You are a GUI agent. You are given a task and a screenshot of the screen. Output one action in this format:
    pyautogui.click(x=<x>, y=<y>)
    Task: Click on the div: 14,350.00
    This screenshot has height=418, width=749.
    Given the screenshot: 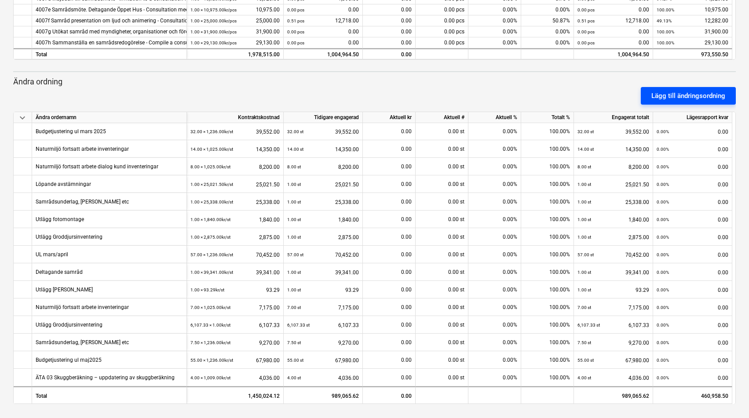 What is the action you would take?
    pyautogui.click(x=613, y=149)
    